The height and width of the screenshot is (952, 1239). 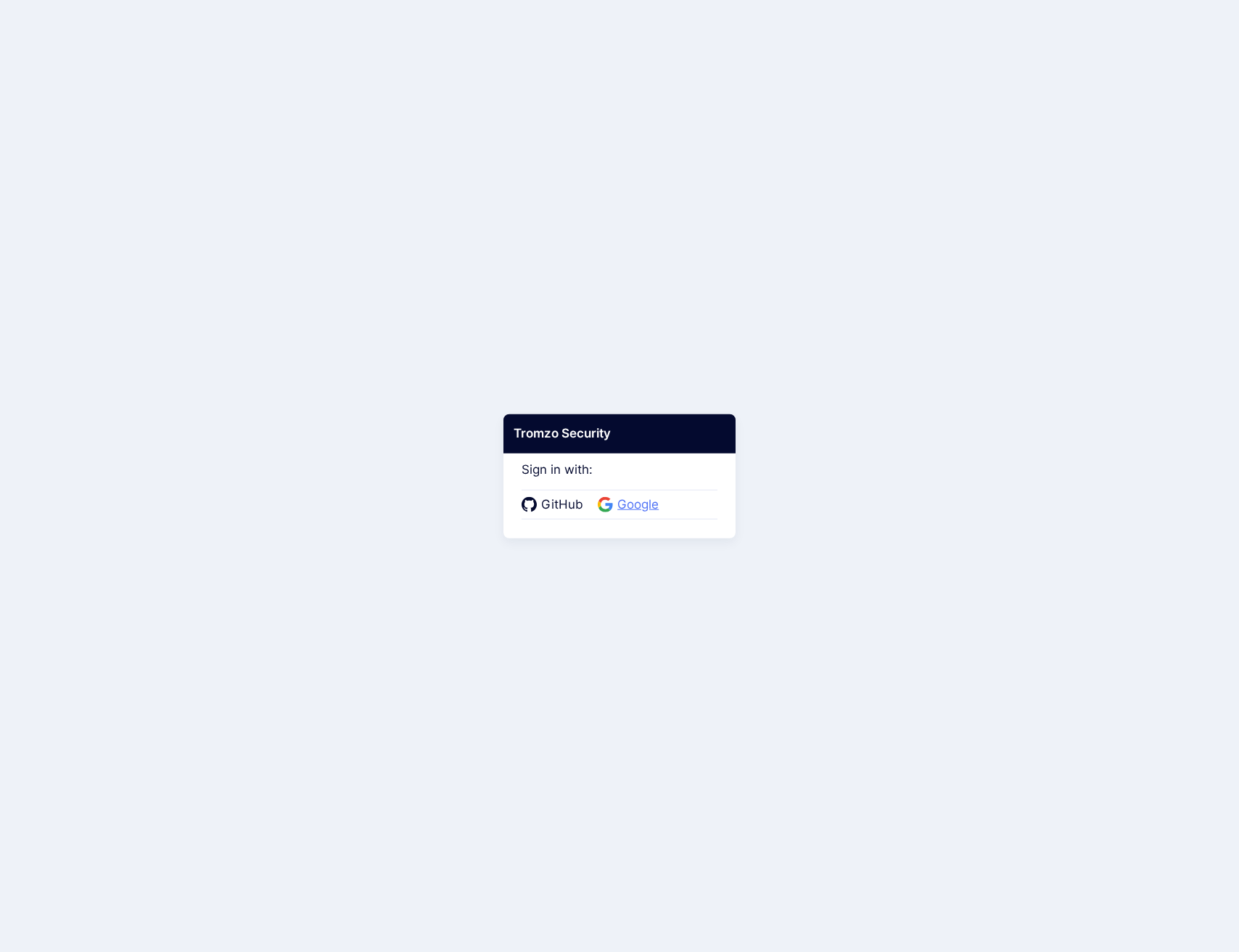 I want to click on div: Tromzo Security, so click(x=620, y=434).